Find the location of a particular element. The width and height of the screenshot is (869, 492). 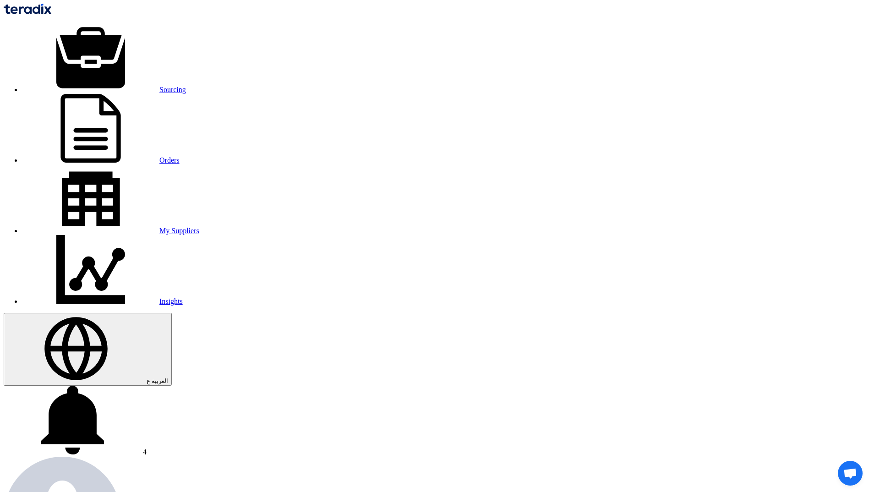

span: ع is located at coordinates (148, 381).